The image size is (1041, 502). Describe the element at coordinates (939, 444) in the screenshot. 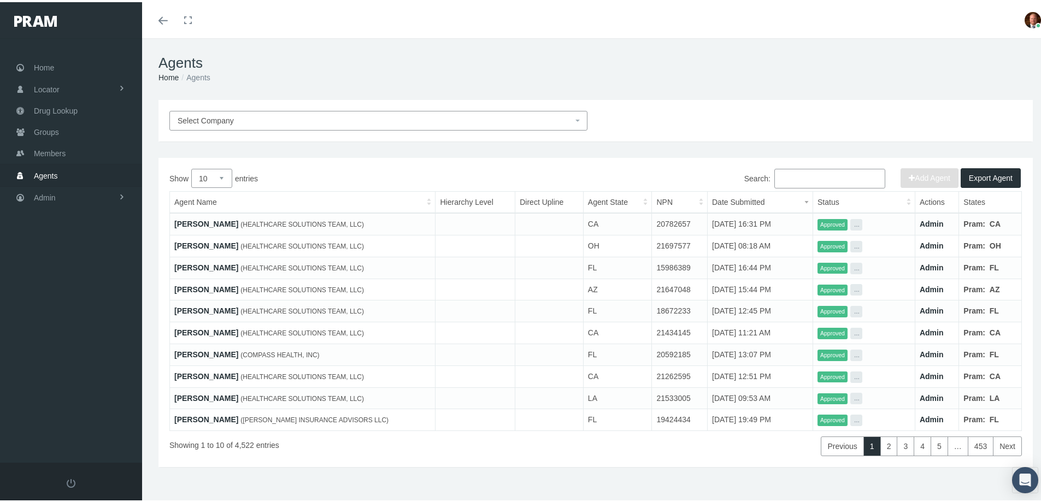

I see `a: 5` at that location.